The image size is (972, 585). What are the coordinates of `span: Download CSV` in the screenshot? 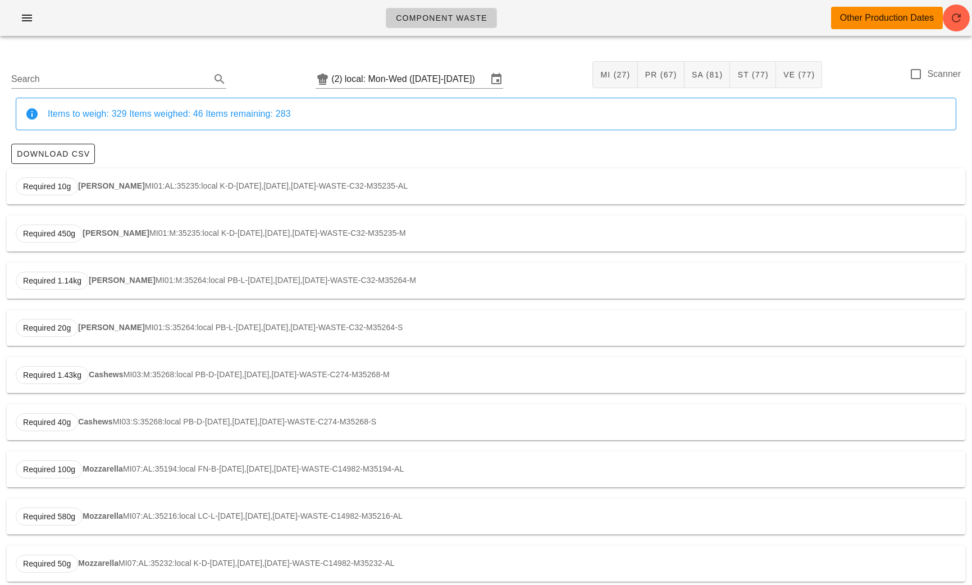 It's located at (53, 154).